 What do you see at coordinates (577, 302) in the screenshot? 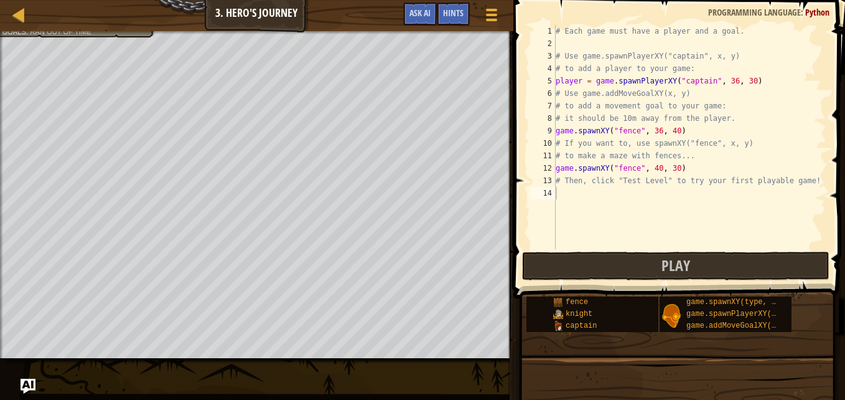
I see `span: fence` at bounding box center [577, 302].